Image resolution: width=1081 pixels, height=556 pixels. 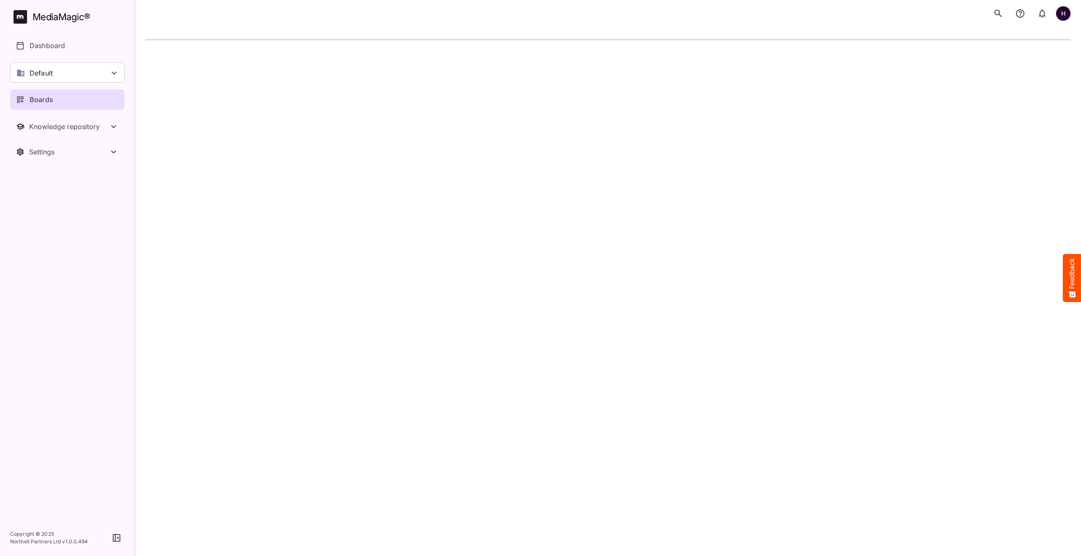 I want to click on p: Copyright © 2025, so click(x=49, y=535).